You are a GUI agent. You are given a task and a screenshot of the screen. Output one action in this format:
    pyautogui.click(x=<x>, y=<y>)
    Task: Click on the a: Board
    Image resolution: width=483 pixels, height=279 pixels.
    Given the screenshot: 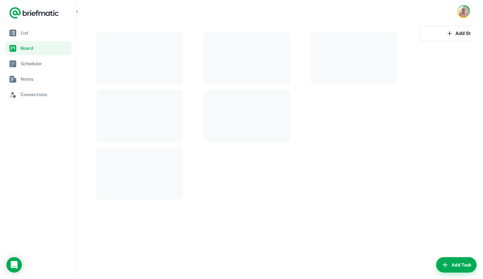 What is the action you would take?
    pyautogui.click(x=38, y=48)
    